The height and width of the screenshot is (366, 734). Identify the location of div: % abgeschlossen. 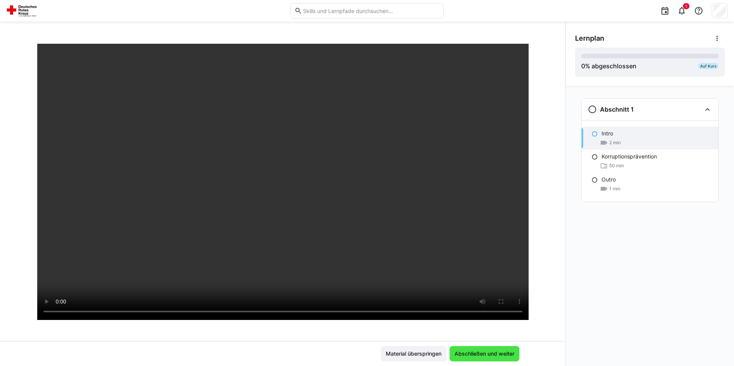
(609, 66).